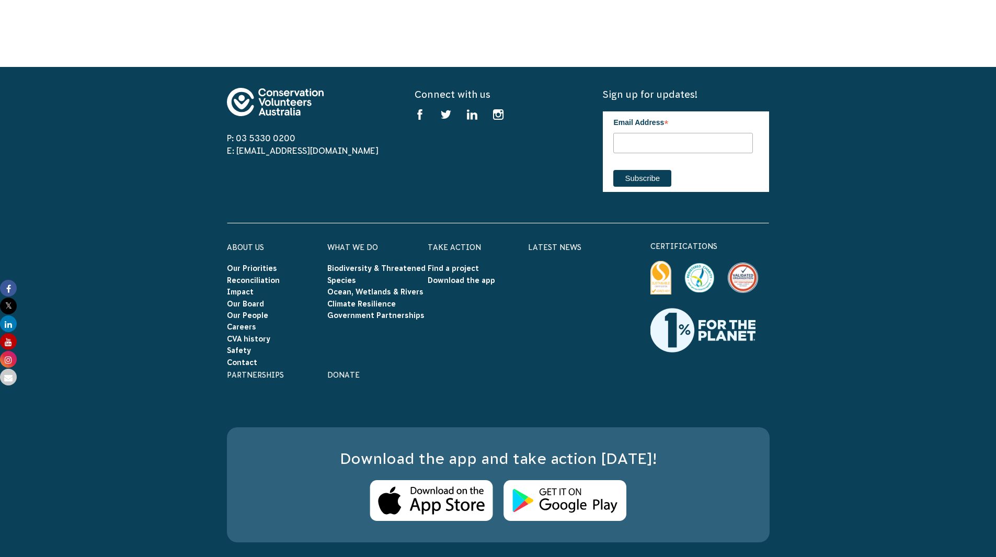  Describe the element at coordinates (253, 280) in the screenshot. I see `a: Reconciliation` at that location.